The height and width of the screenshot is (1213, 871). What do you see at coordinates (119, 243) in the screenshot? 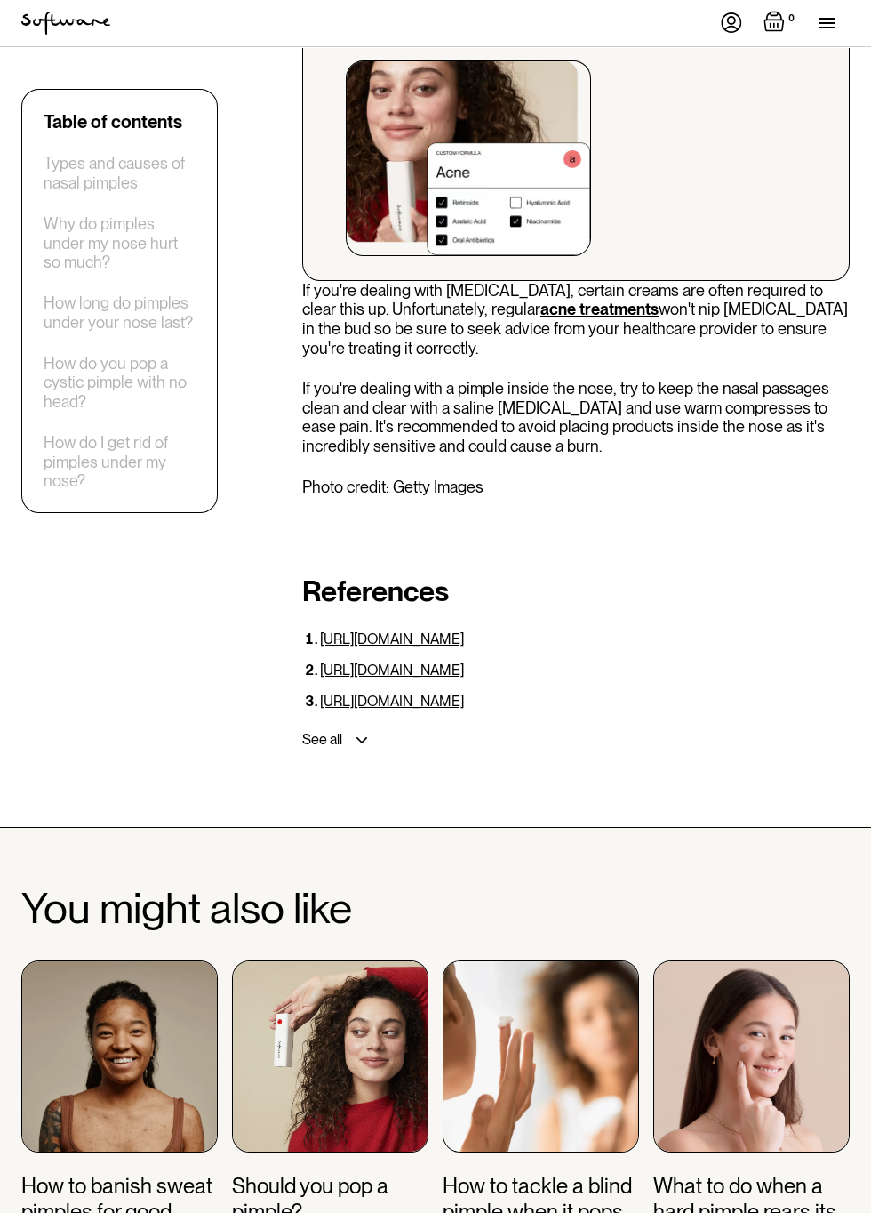
I see `div: Why do pimples under my nose hurt so much?` at bounding box center [119, 243].